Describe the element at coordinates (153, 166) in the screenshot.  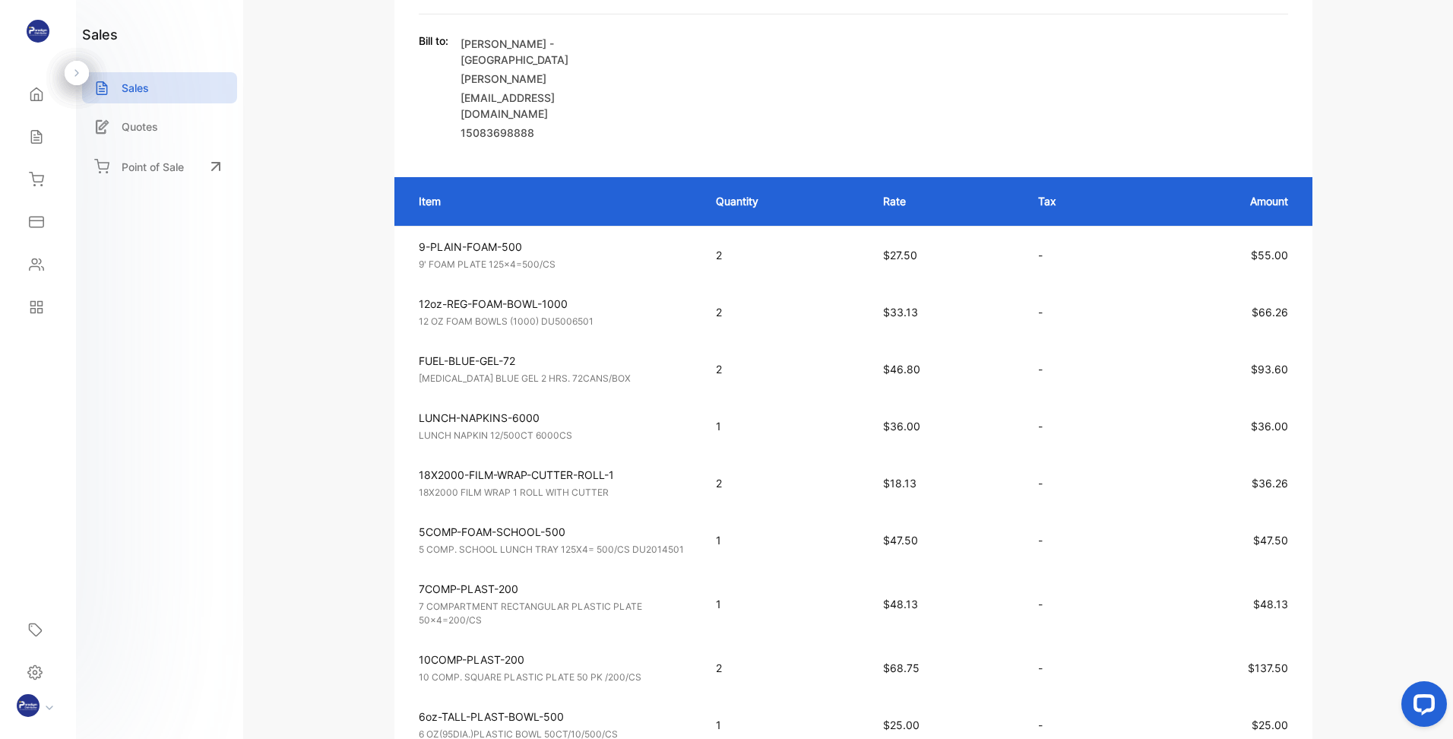
I see `p: Point of Sale` at that location.